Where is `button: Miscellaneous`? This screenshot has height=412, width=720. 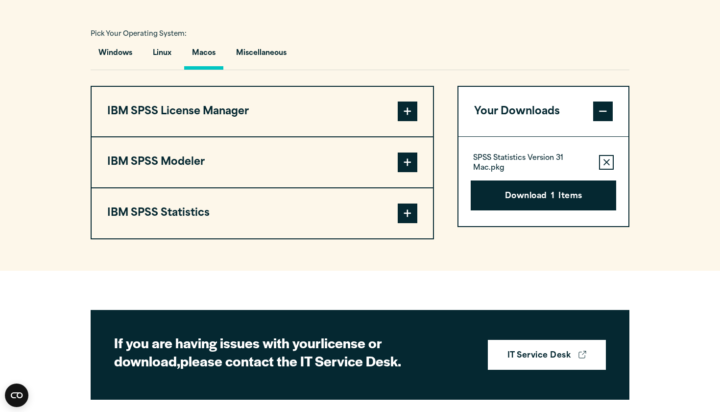
button: Miscellaneous is located at coordinates (261, 55).